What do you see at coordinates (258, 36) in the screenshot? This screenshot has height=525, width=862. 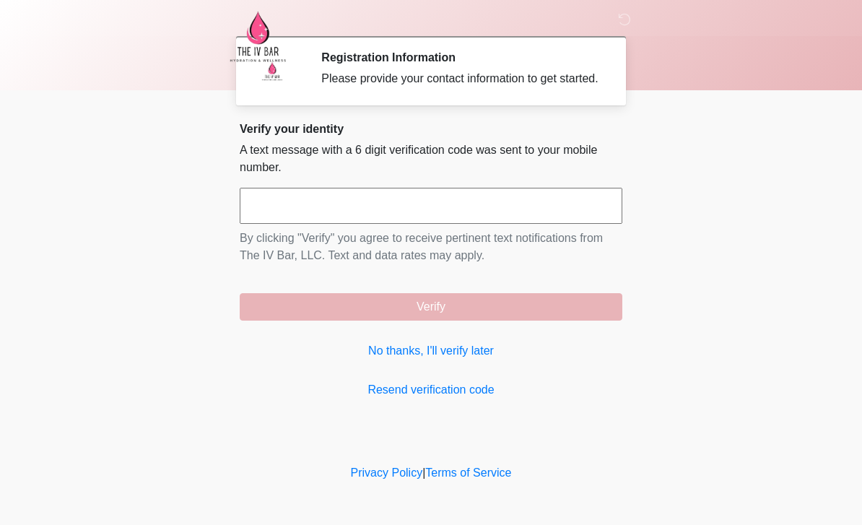 I see `img: The IV Bar, LLC Logo` at bounding box center [258, 36].